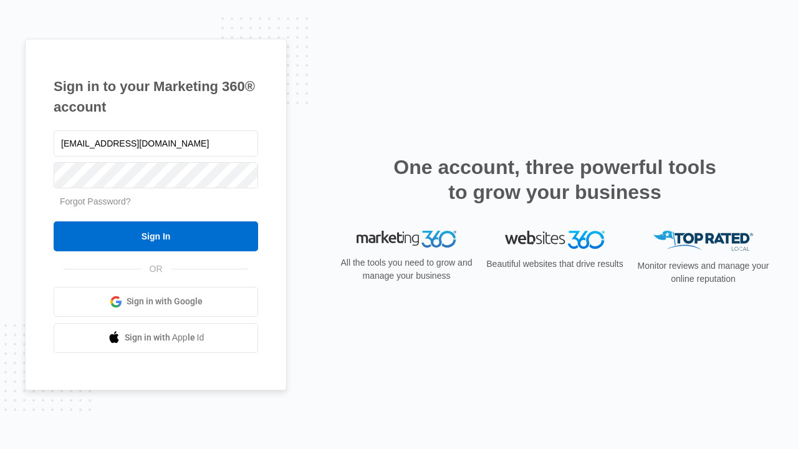  Describe the element at coordinates (156, 143) in the screenshot. I see `input: Email` at that location.